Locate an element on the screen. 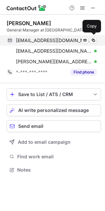  span: Find work email is located at coordinates (58, 157).